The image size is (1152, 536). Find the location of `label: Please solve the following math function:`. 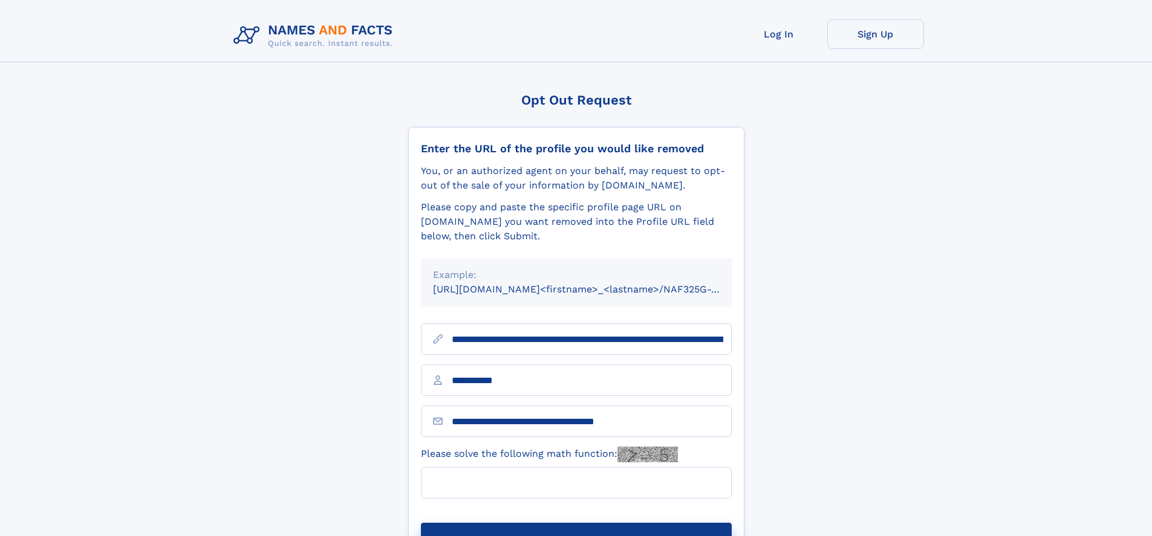

label: Please solve the following math function: is located at coordinates (549, 455).